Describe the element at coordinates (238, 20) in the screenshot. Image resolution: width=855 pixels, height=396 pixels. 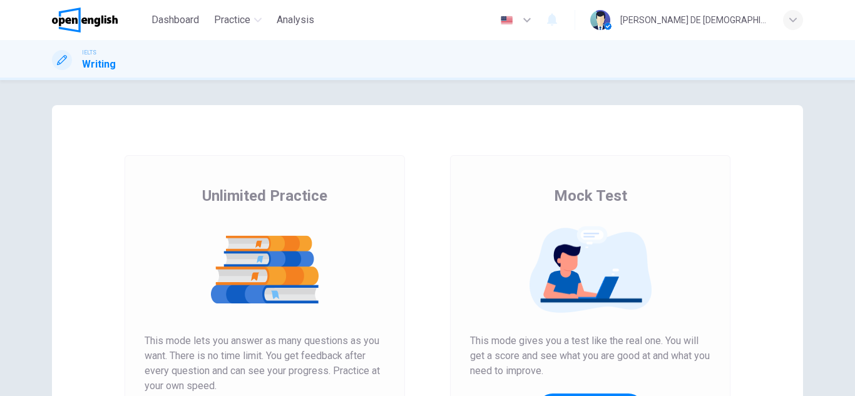
I see `button: Practice` at that location.